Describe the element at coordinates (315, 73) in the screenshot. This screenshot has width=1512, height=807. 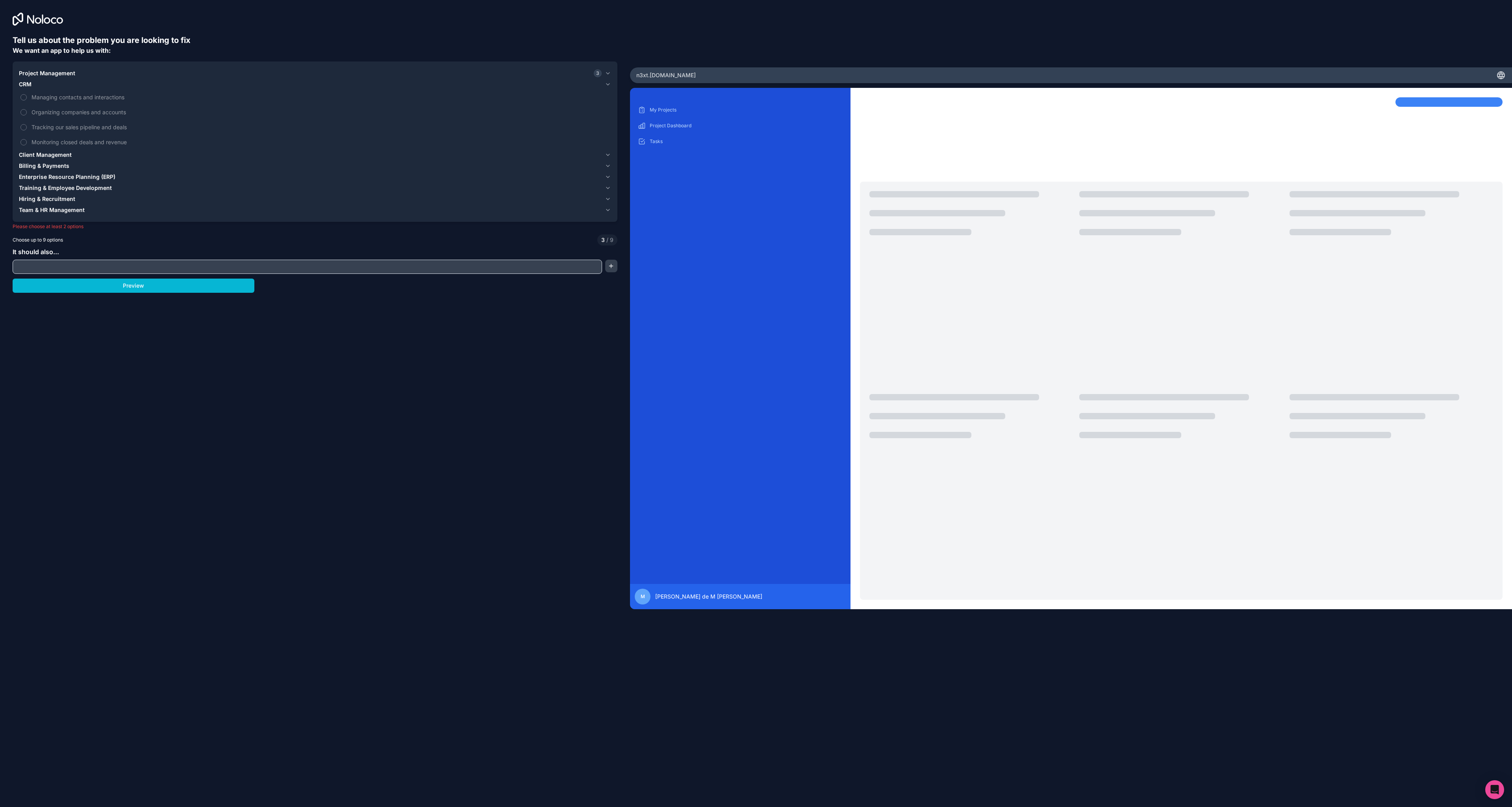
I see `button: Project Management3` at that location.